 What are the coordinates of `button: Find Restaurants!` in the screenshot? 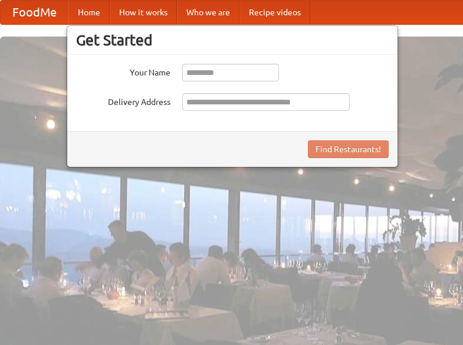 It's located at (348, 149).